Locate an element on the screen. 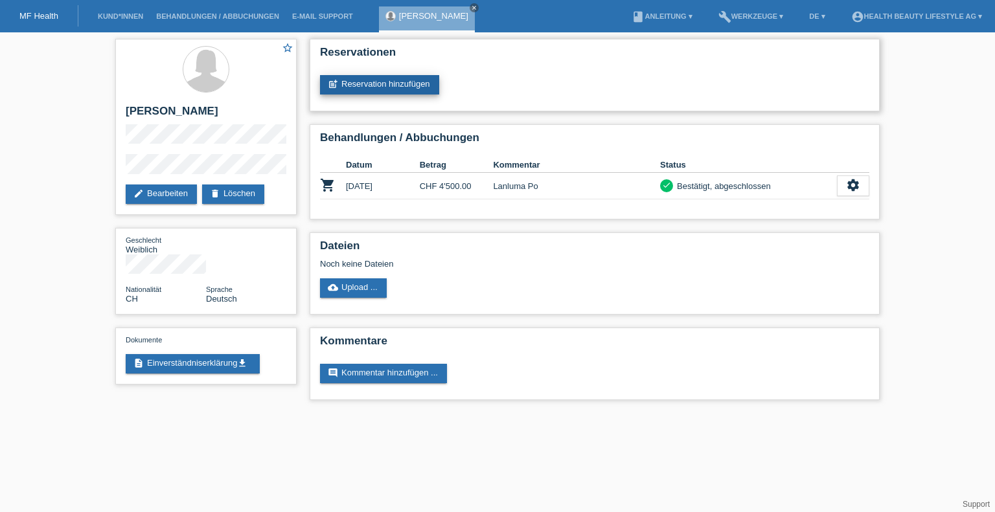 The image size is (995, 512). i: check is located at coordinates (666, 185).